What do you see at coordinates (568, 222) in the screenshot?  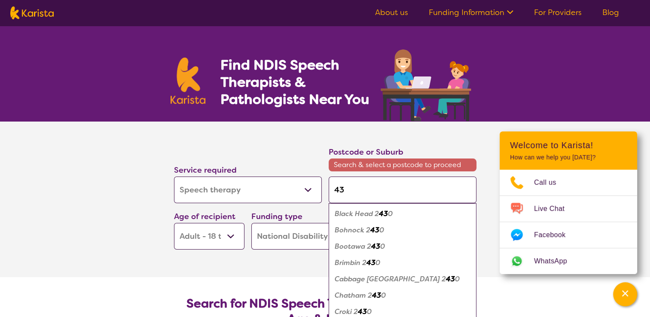 I see `ul: Choose channel` at bounding box center [568, 222].